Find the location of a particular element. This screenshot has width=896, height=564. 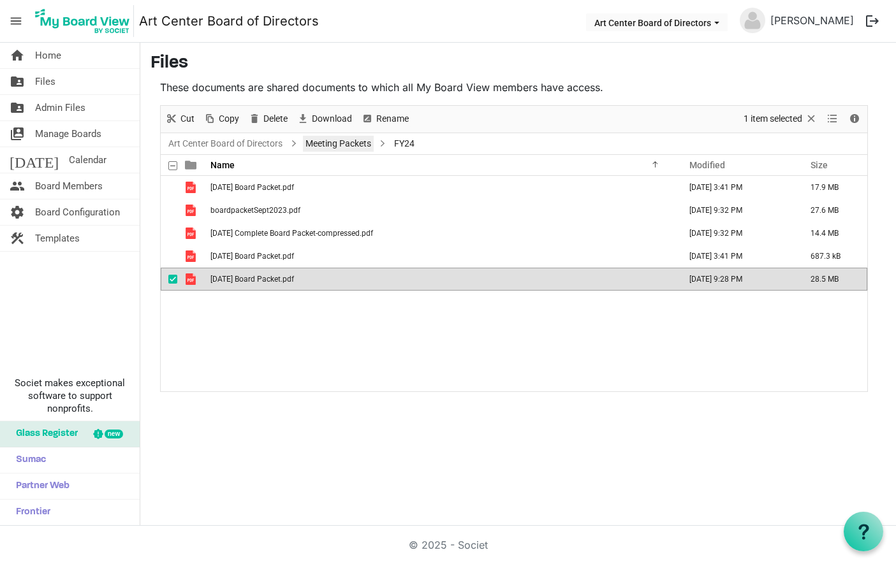

span: Cut is located at coordinates (188, 119).